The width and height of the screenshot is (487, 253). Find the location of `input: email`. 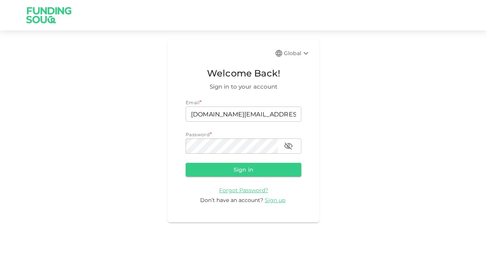

input: email is located at coordinates (244, 114).